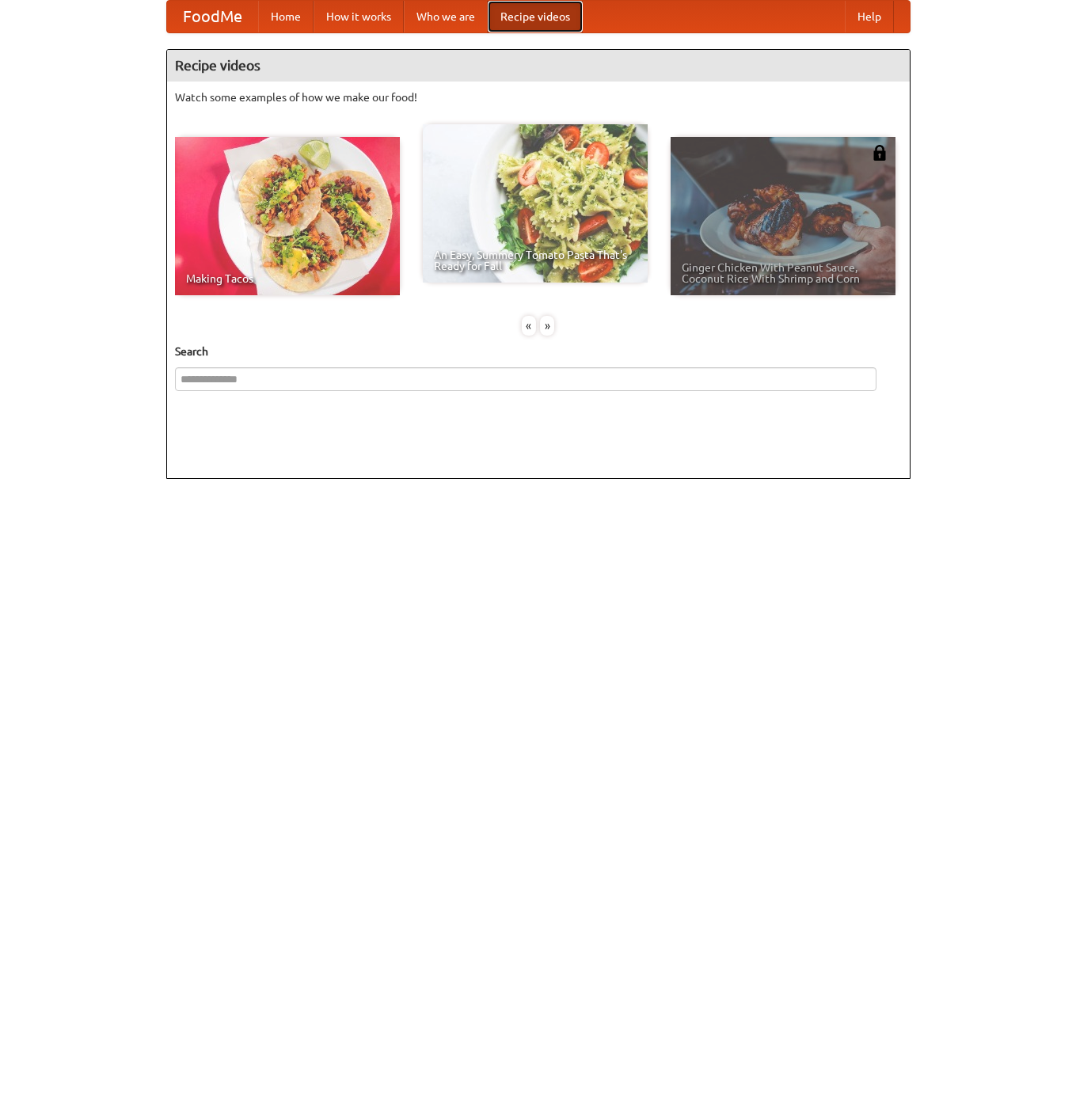 The image size is (1076, 1120). Describe the element at coordinates (285, 17) in the screenshot. I see `a: Home` at that location.